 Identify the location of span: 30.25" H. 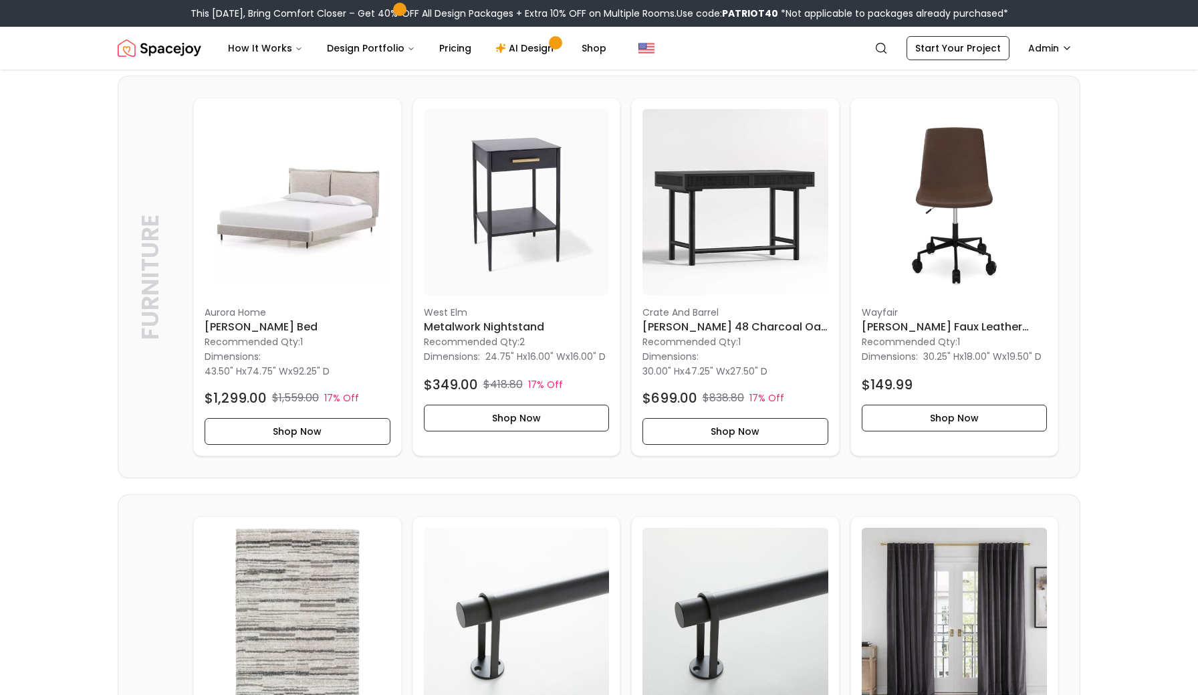
(941, 356).